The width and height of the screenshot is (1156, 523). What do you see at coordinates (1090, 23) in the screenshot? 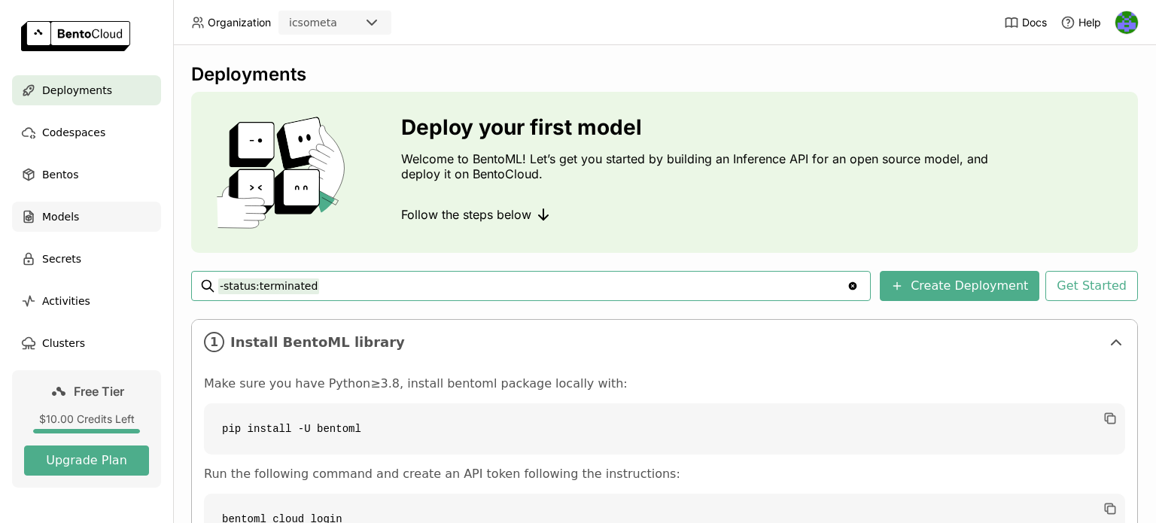
I see `span: Help` at bounding box center [1090, 23].